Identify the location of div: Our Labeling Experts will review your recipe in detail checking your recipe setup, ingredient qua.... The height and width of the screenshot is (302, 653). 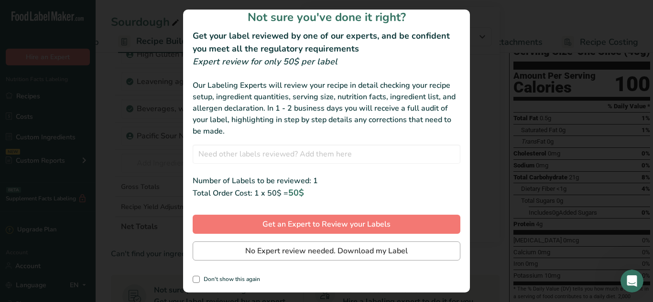
(326, 108).